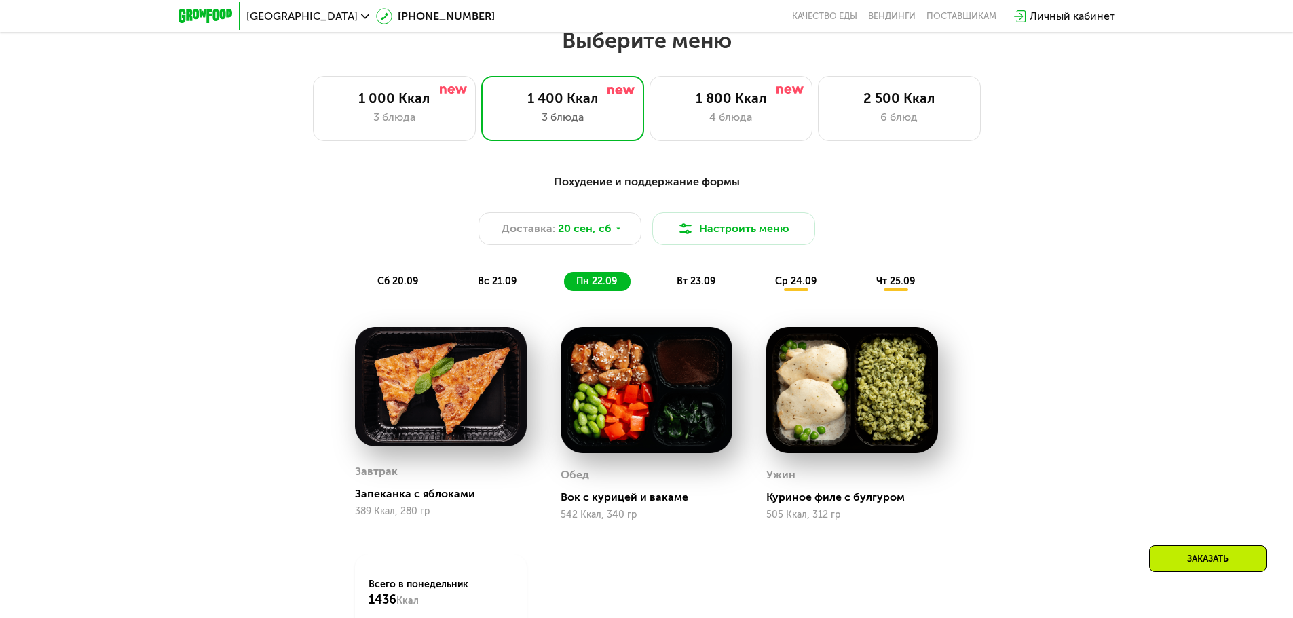 This screenshot has height=618, width=1293. I want to click on div: Вок с курицей и вакаме, so click(652, 498).